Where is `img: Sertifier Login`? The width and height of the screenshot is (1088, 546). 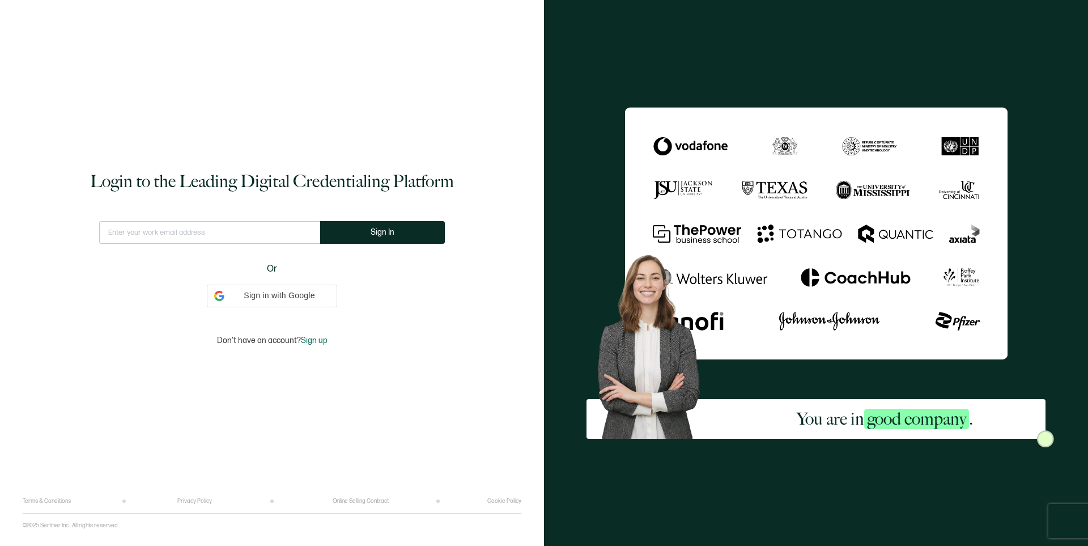
img: Sertifier Login is located at coordinates (1046, 439).